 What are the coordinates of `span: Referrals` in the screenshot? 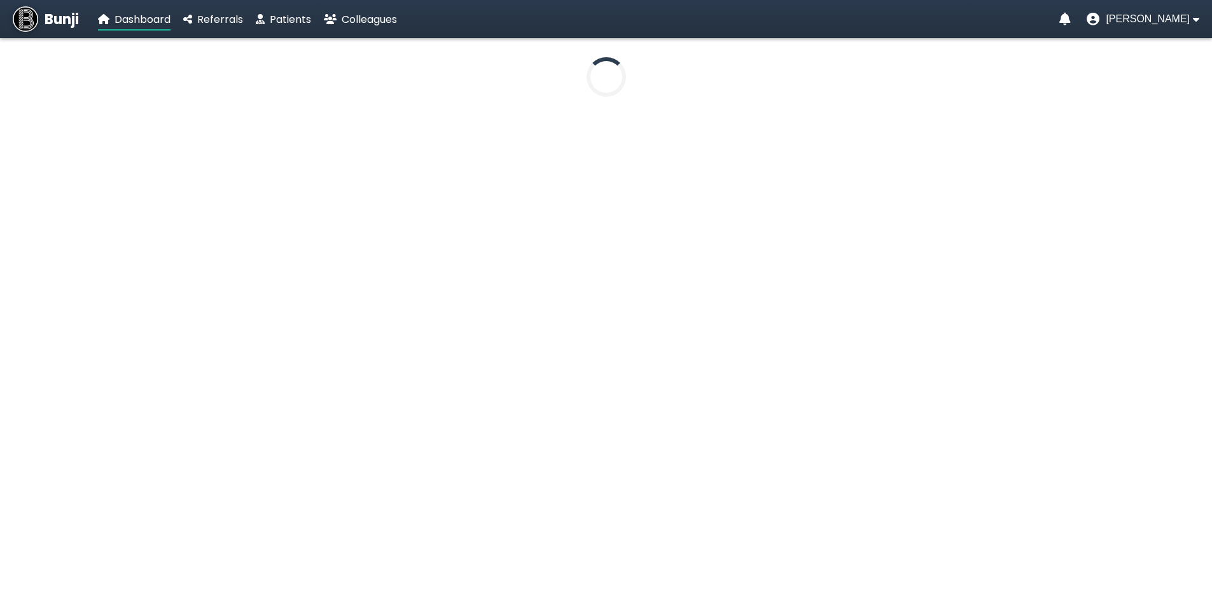 It's located at (220, 19).